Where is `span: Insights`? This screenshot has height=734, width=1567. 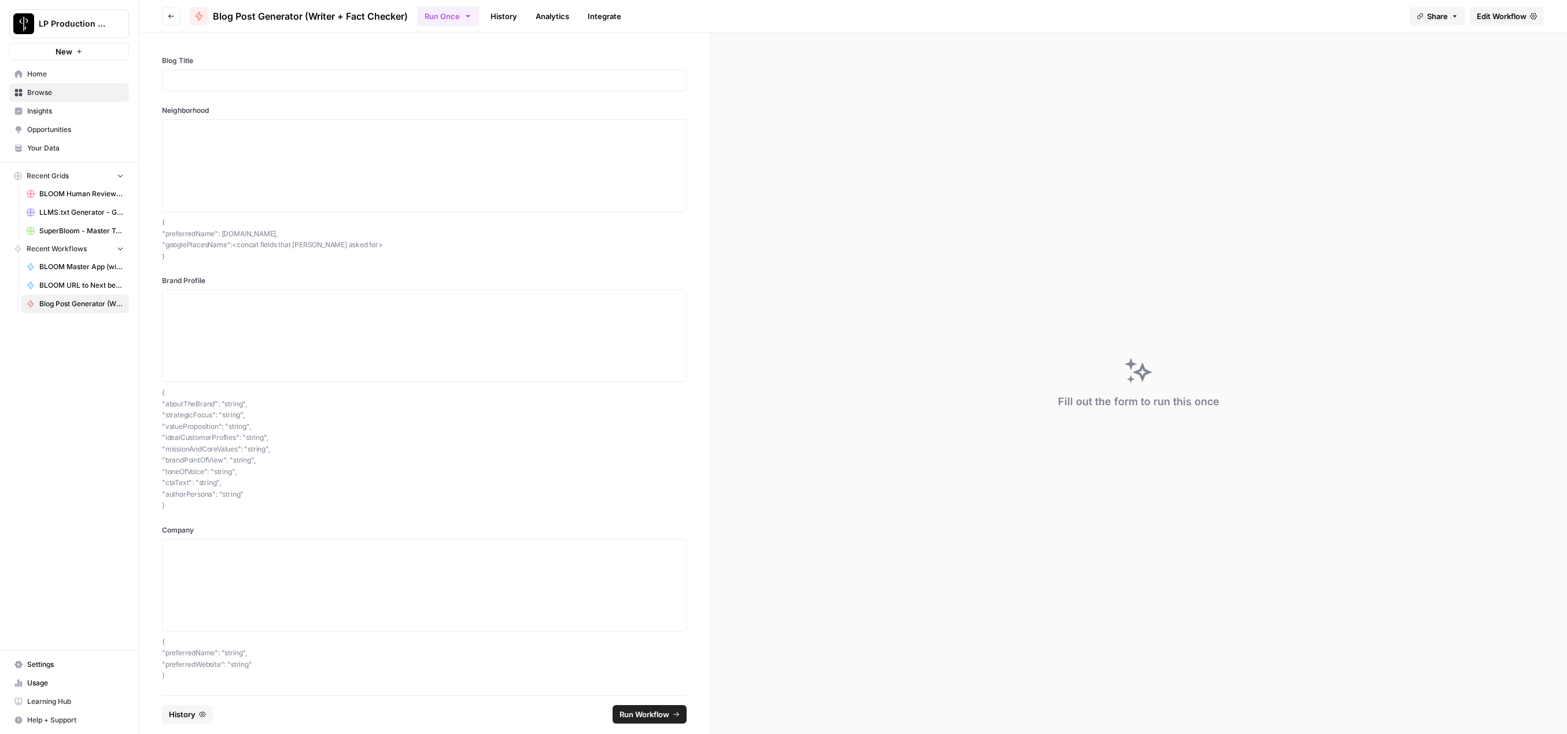
span: Insights is located at coordinates (75, 111).